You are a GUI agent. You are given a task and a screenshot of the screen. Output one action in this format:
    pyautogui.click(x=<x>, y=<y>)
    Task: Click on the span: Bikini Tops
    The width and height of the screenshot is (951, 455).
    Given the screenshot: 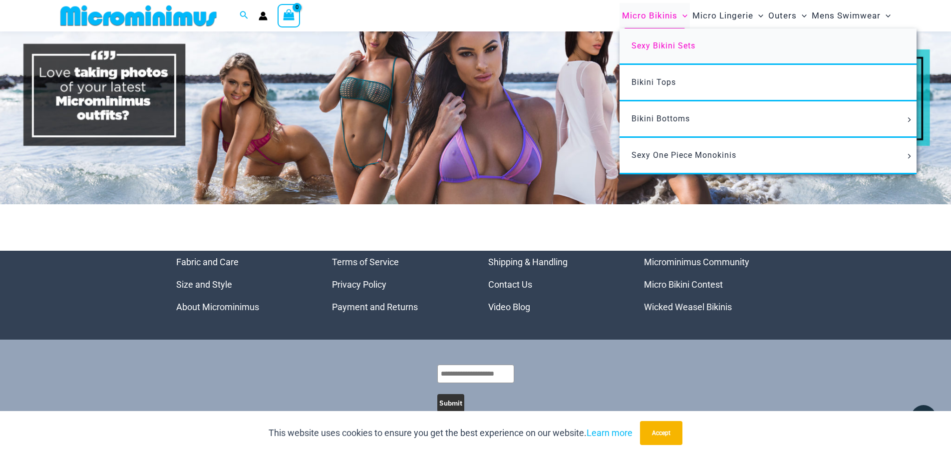 What is the action you would take?
    pyautogui.click(x=653, y=82)
    